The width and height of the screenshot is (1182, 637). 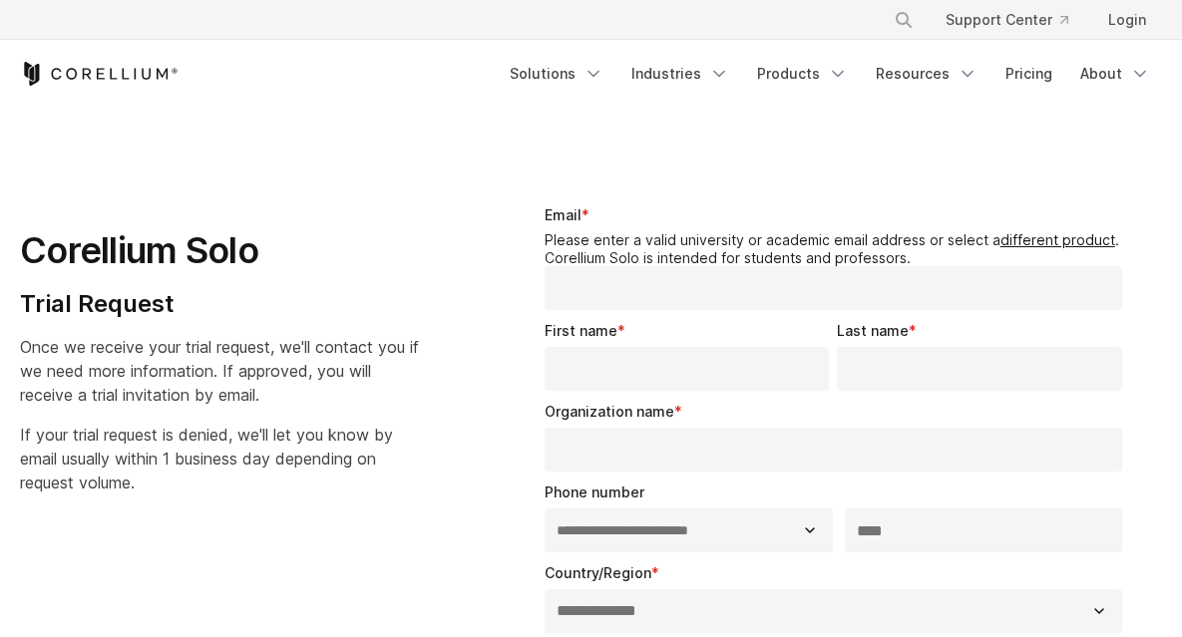 What do you see at coordinates (557, 74) in the screenshot?
I see `a: Solutions` at bounding box center [557, 74].